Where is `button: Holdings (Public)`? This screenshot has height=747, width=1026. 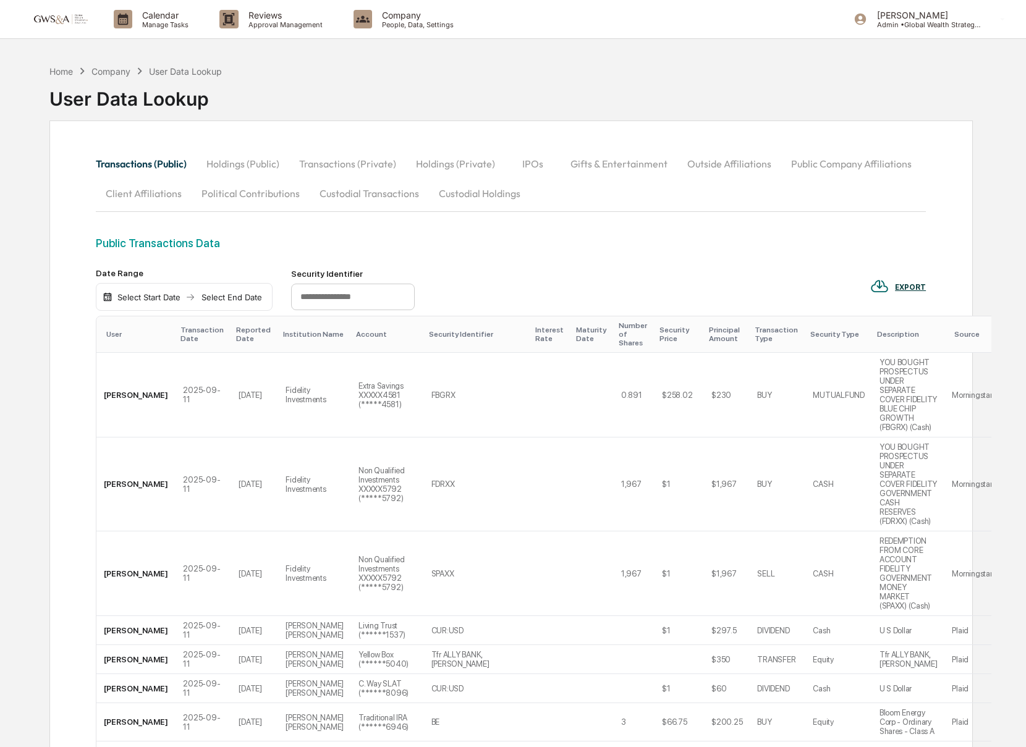
button: Holdings (Public) is located at coordinates (243, 164).